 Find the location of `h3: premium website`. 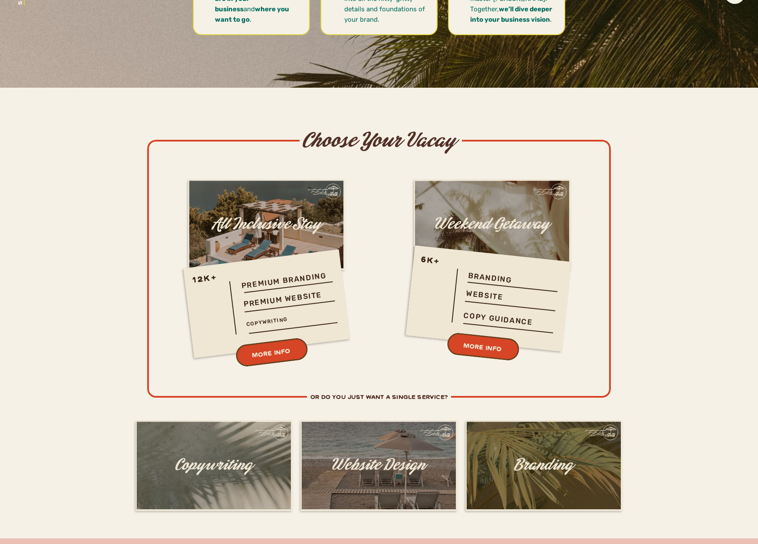

h3: premium website is located at coordinates (286, 300).